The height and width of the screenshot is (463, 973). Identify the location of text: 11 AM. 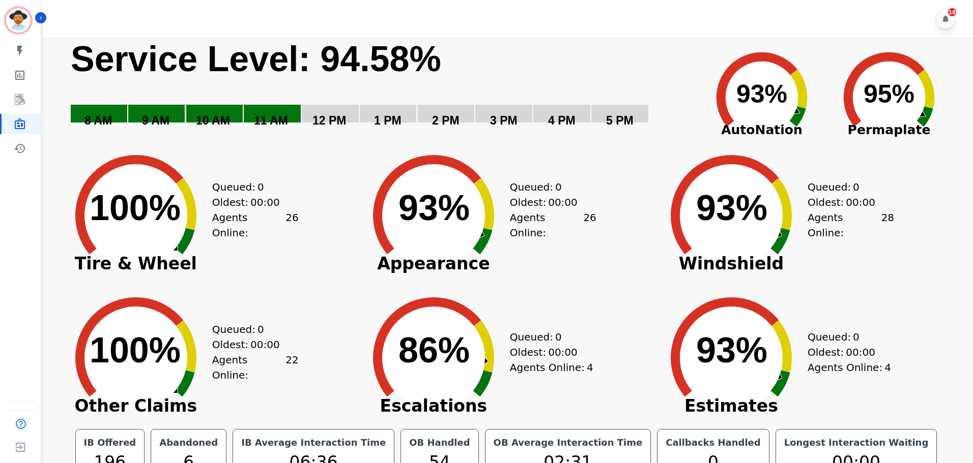
(271, 121).